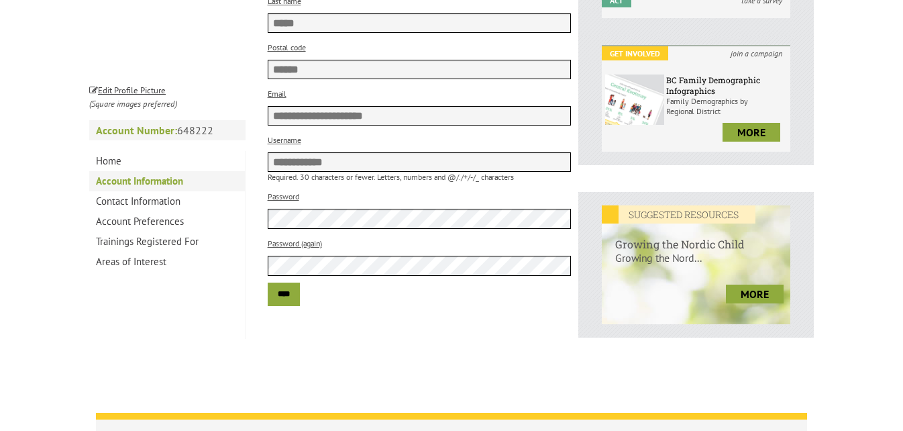 The height and width of the screenshot is (431, 903). I want to click on a: Account Preferences, so click(167, 221).